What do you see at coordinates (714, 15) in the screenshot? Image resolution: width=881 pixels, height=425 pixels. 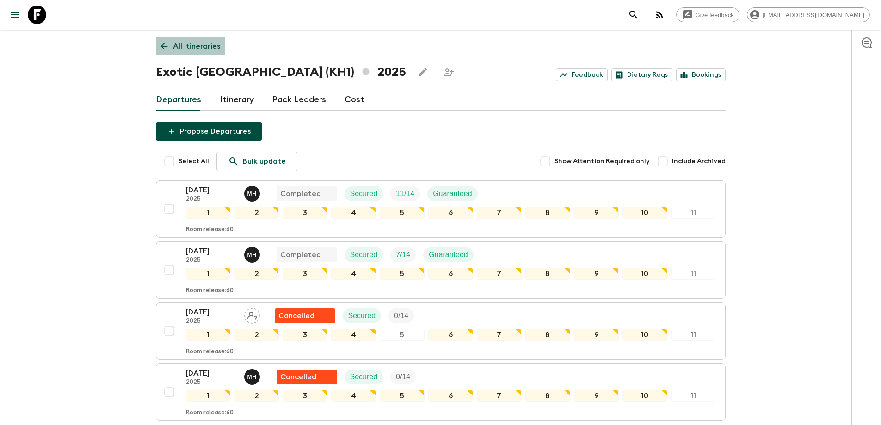 I see `span: Give feedback` at bounding box center [714, 15].